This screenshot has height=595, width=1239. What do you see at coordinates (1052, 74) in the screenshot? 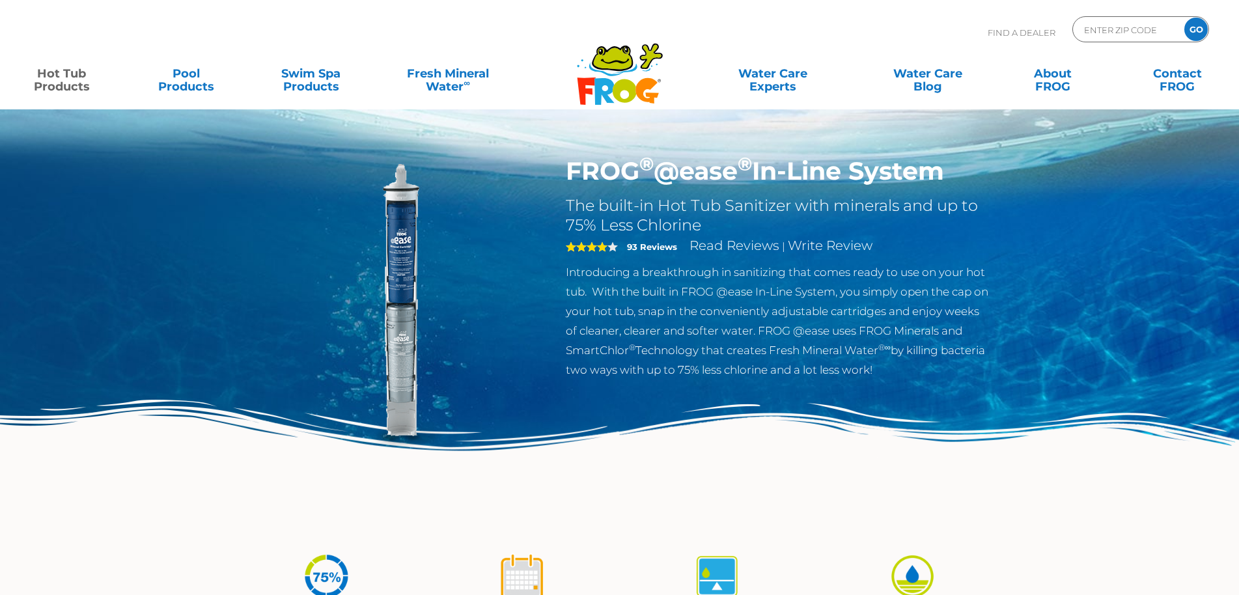
I see `a: AboutFROG` at bounding box center [1052, 74].